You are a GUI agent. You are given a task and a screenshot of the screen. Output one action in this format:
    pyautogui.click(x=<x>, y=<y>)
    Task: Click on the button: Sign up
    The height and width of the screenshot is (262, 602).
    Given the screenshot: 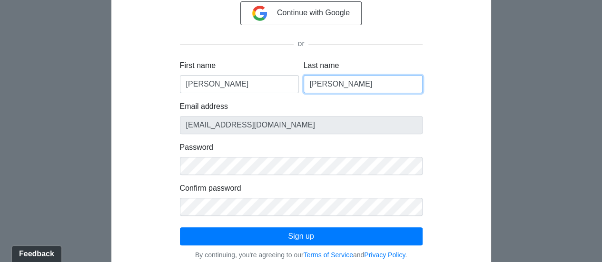 What is the action you would take?
    pyautogui.click(x=301, y=236)
    